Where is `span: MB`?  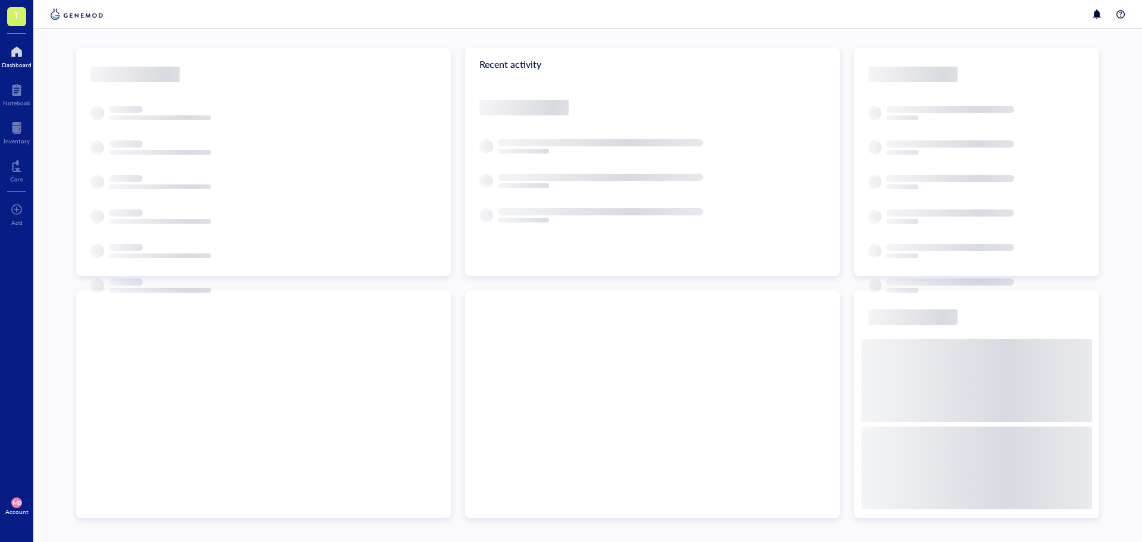 span: MB is located at coordinates (17, 503).